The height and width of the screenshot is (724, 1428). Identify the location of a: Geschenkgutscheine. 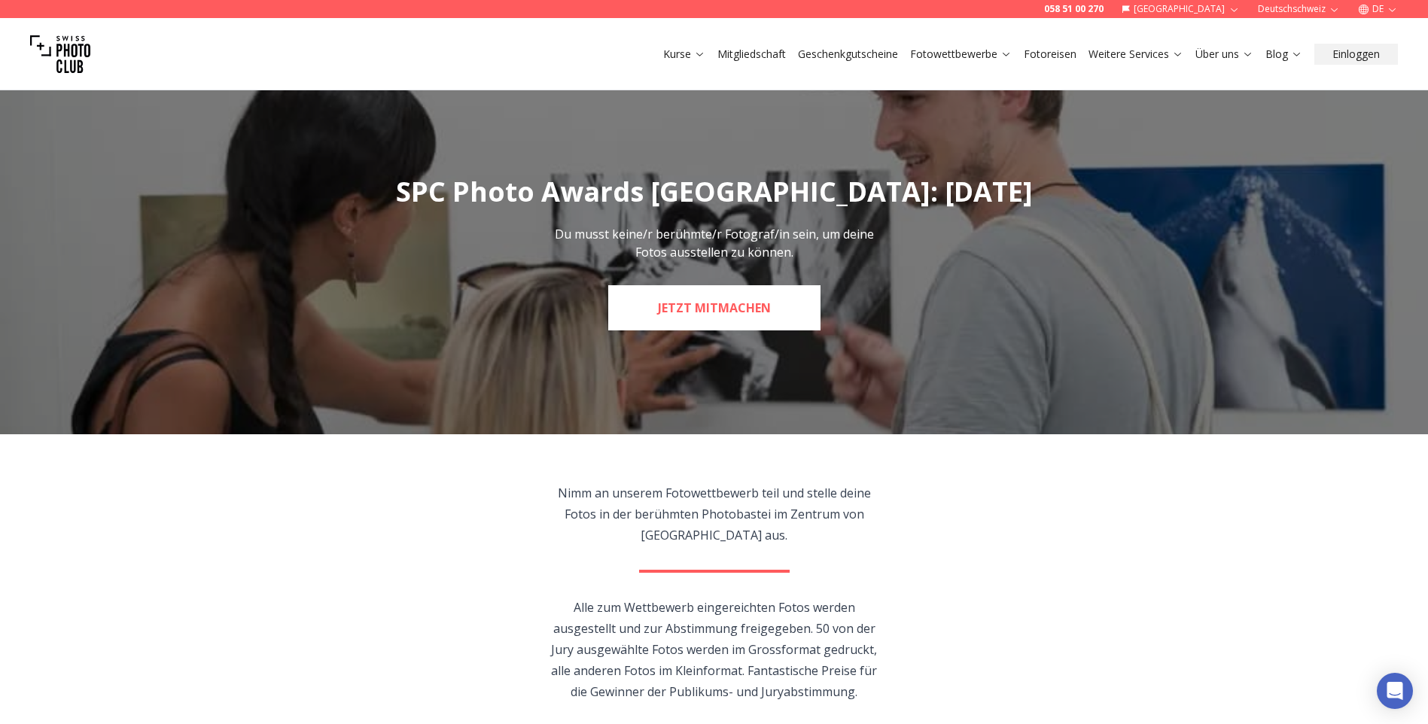
(848, 54).